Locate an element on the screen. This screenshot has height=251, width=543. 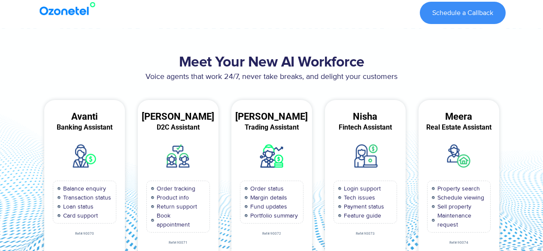
span: Schedule a Callback is located at coordinates (463, 13).